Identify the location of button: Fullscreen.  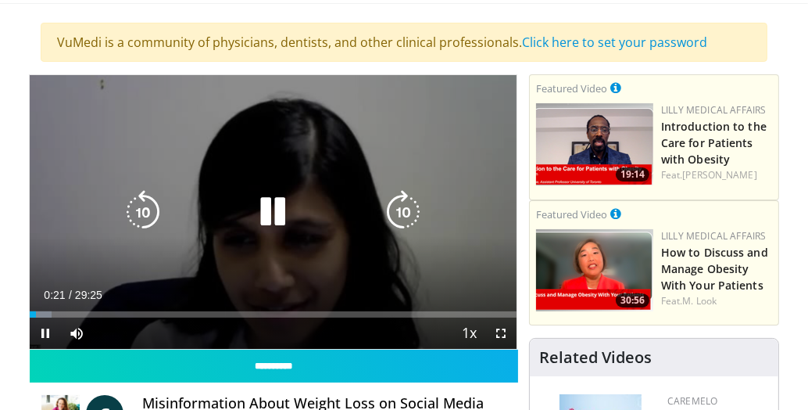
(501, 333).